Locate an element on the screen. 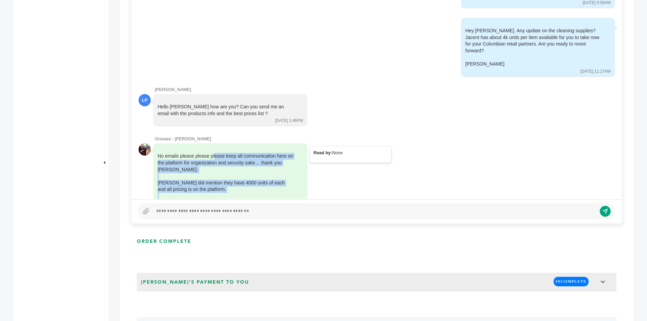 The height and width of the screenshot is (321, 647). span: INCOMPLETE is located at coordinates (571, 281).